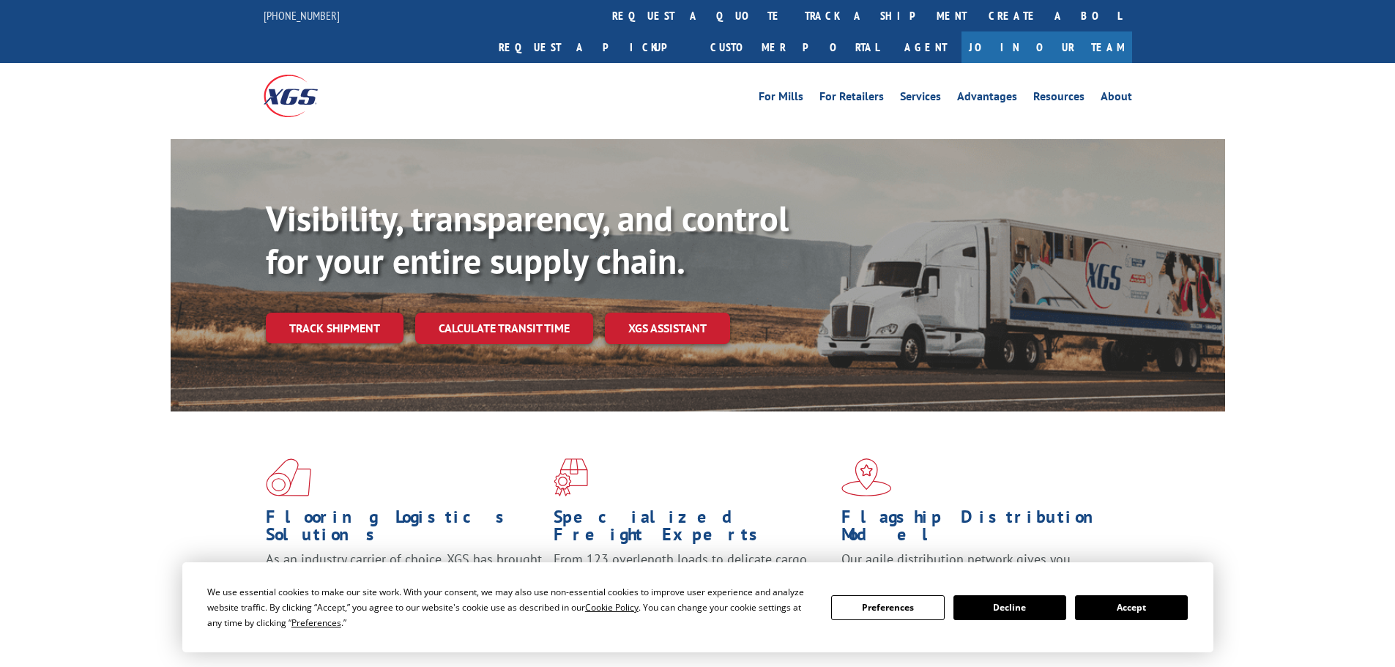 The height and width of the screenshot is (667, 1395). Describe the element at coordinates (887, 608) in the screenshot. I see `button: Preferences` at that location.